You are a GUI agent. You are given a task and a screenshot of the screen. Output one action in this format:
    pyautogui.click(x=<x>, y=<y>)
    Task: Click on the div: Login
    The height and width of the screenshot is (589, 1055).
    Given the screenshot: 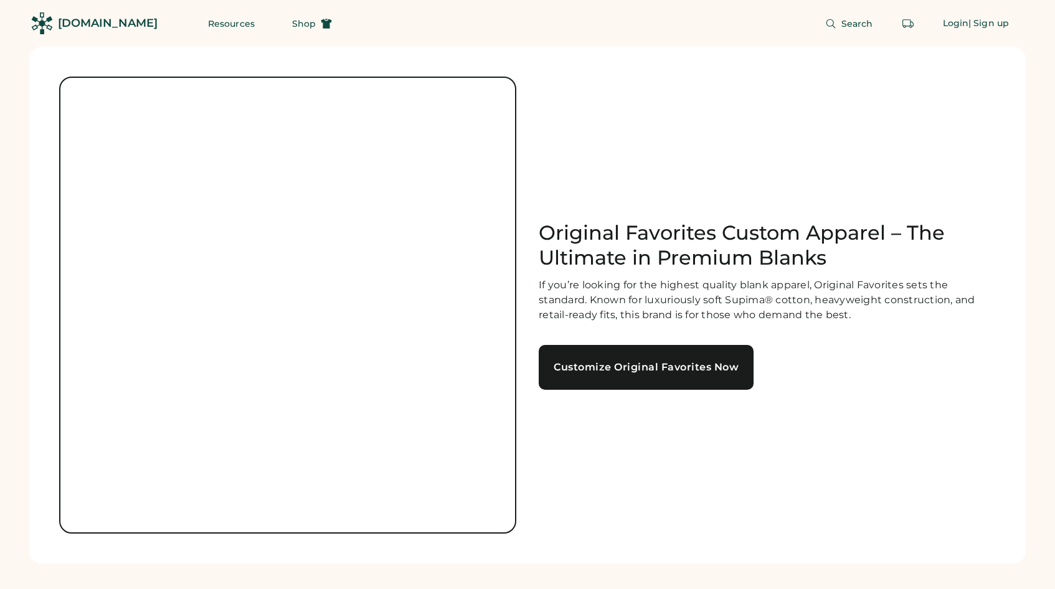 What is the action you would take?
    pyautogui.click(x=956, y=24)
    